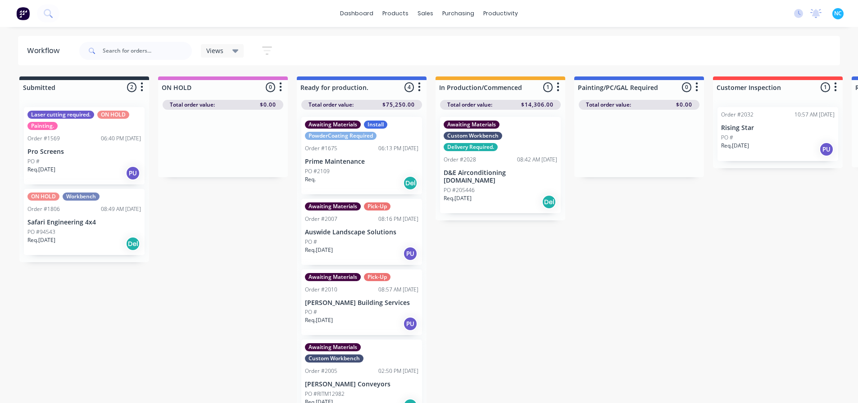 This screenshot has height=403, width=858. I want to click on span: Views, so click(215, 50).